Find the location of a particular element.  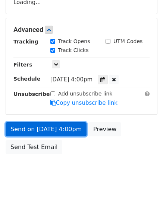

label: UTM Codes is located at coordinates (128, 41).